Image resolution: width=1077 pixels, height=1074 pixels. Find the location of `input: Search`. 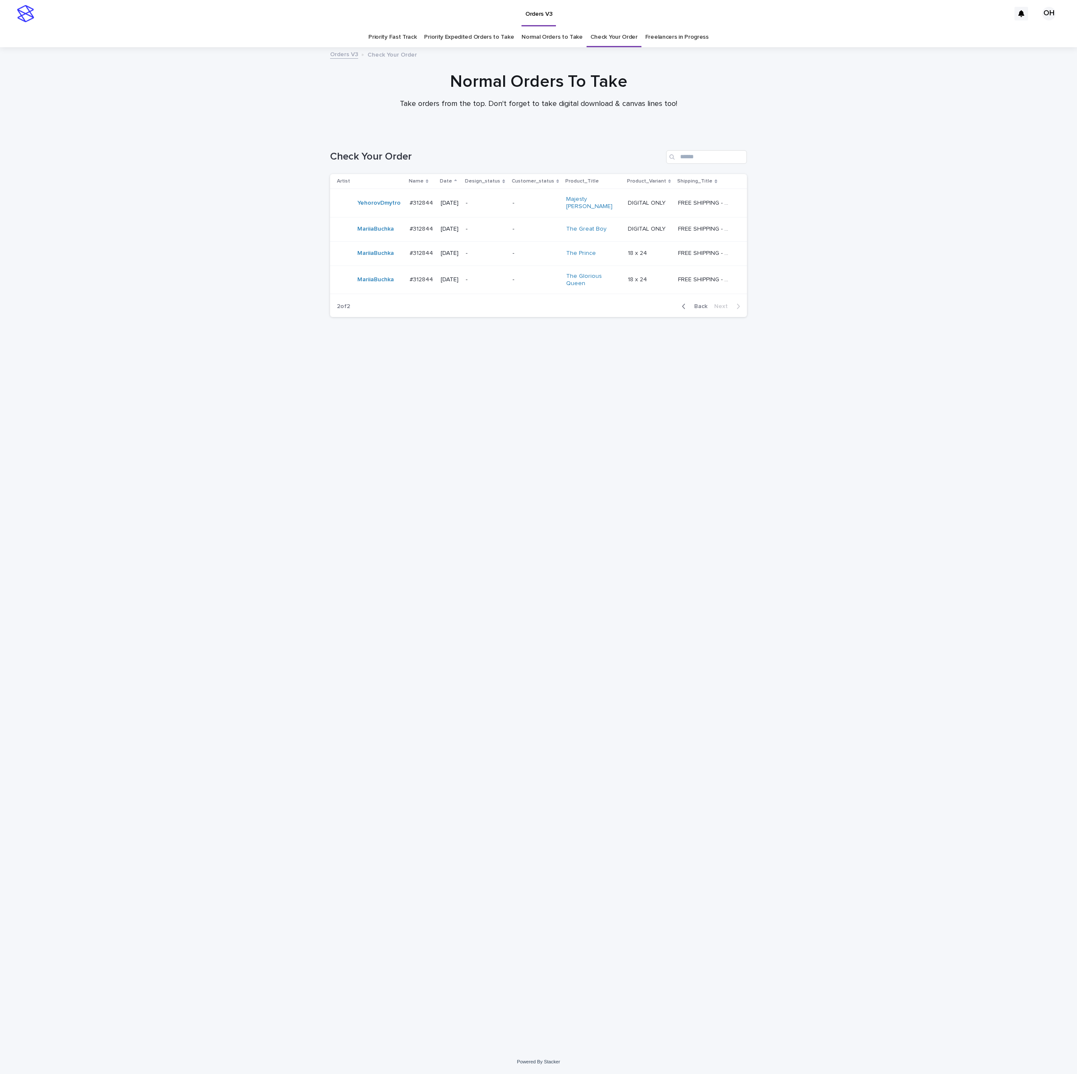

input: Search is located at coordinates (707, 157).